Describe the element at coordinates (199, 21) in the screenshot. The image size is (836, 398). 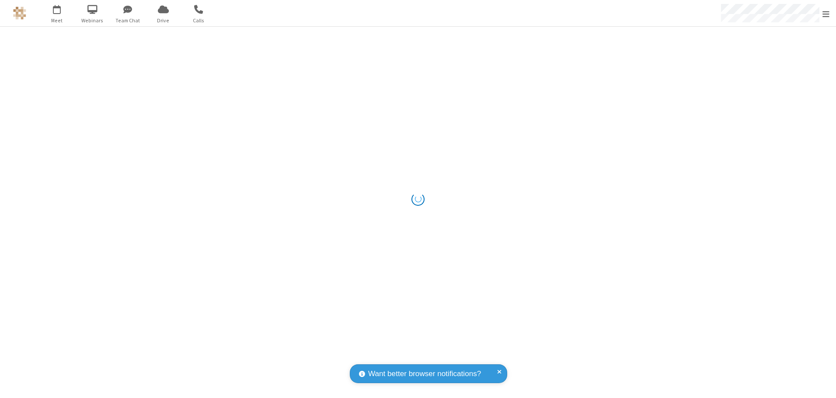
I see `span: Calls` at that location.